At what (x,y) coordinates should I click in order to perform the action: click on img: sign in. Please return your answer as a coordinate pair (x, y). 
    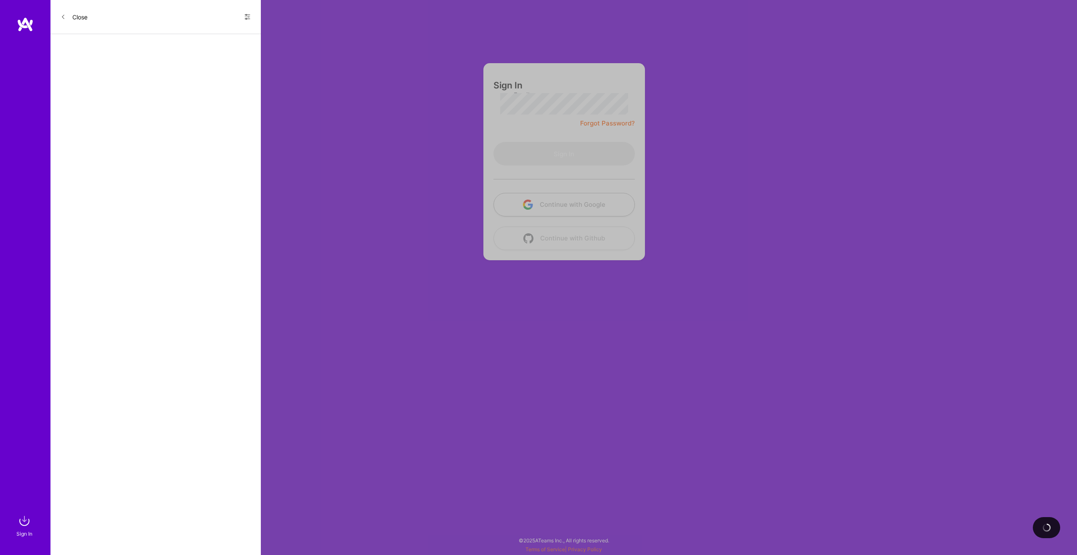
    Looking at the image, I should click on (24, 521).